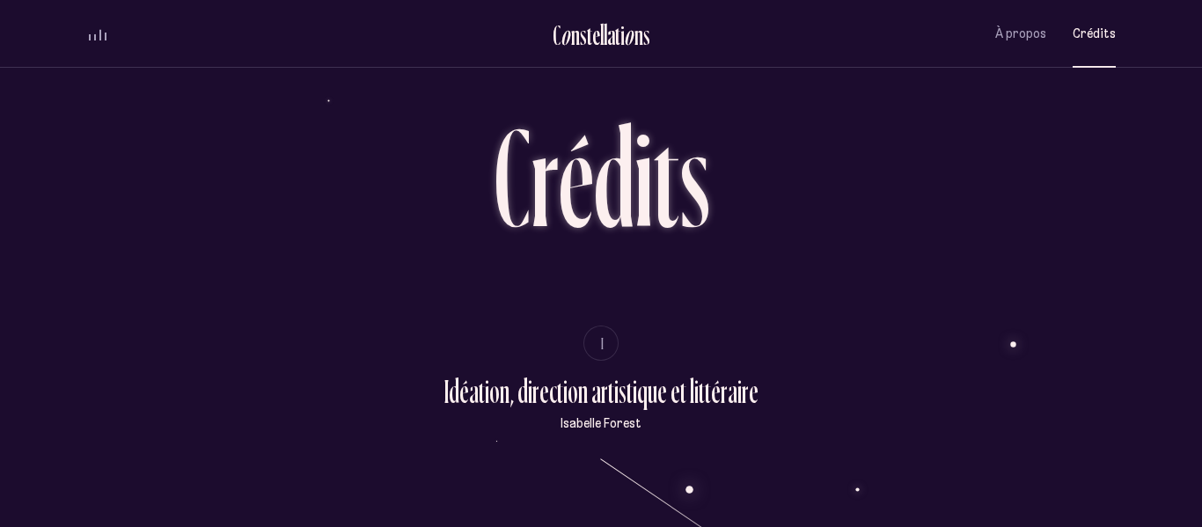  I want to click on button: Crédits, so click(1094, 33).